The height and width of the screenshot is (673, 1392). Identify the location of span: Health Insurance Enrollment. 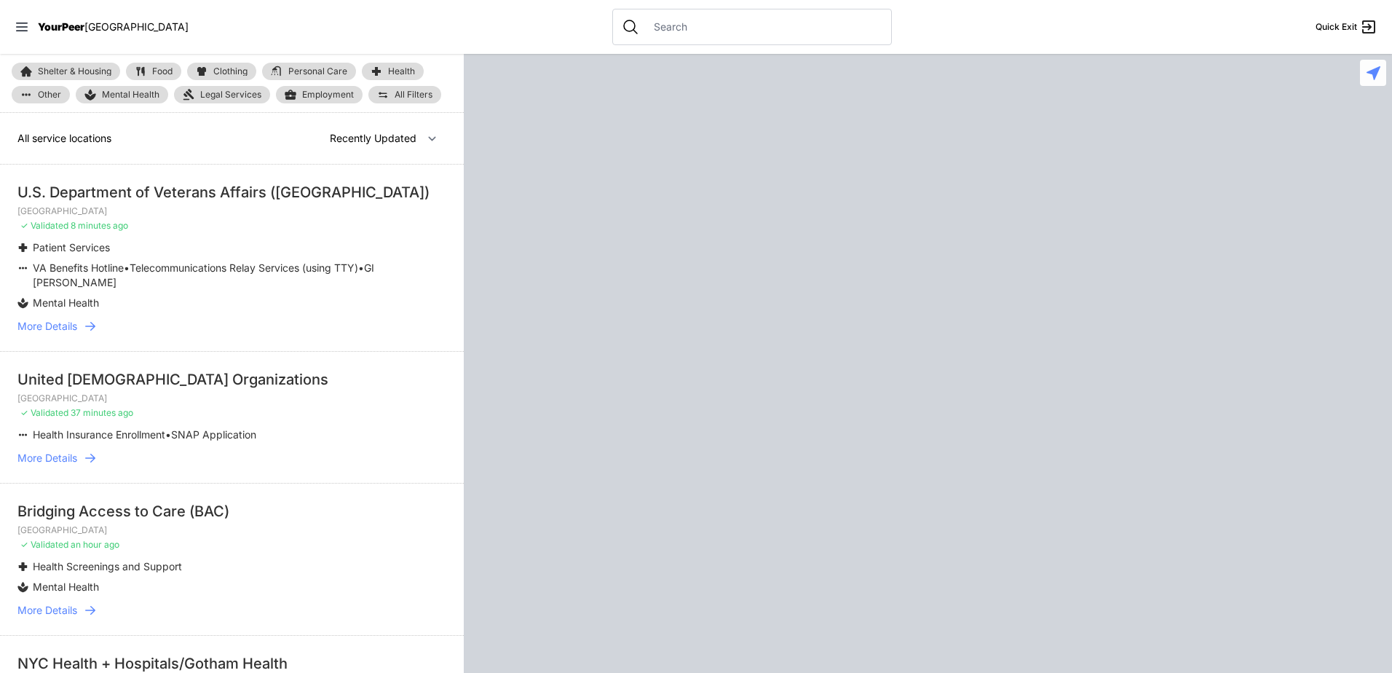
(99, 434).